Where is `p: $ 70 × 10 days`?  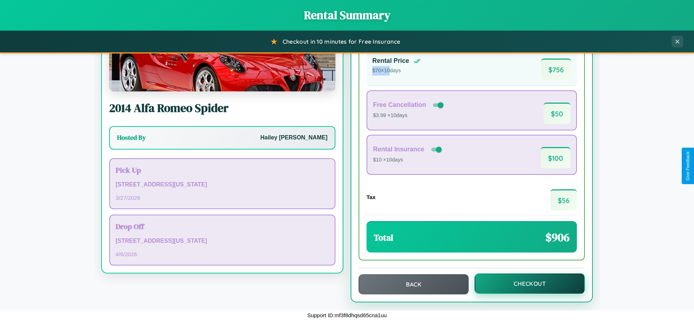
p: $ 70 × 10 days is located at coordinates (397, 71).